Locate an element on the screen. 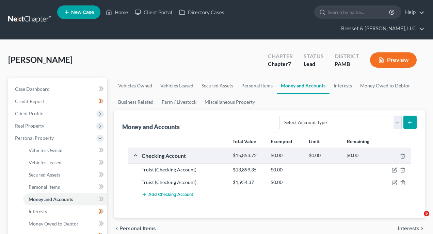 This screenshot has width=433, height=234. input: Search by name... is located at coordinates (359, 12).